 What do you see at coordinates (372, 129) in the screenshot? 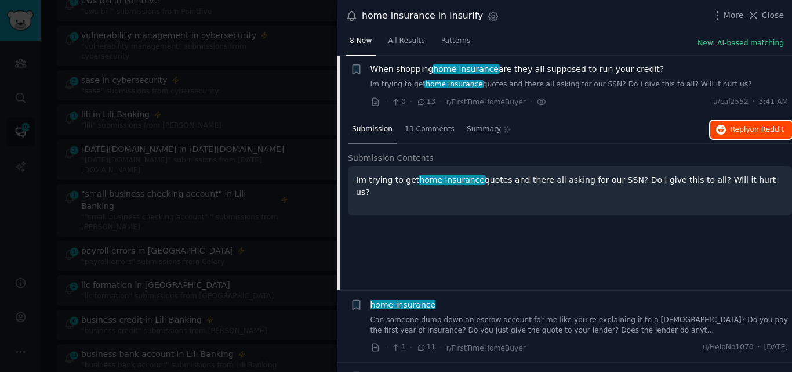
I see `span: Submission` at bounding box center [372, 129].